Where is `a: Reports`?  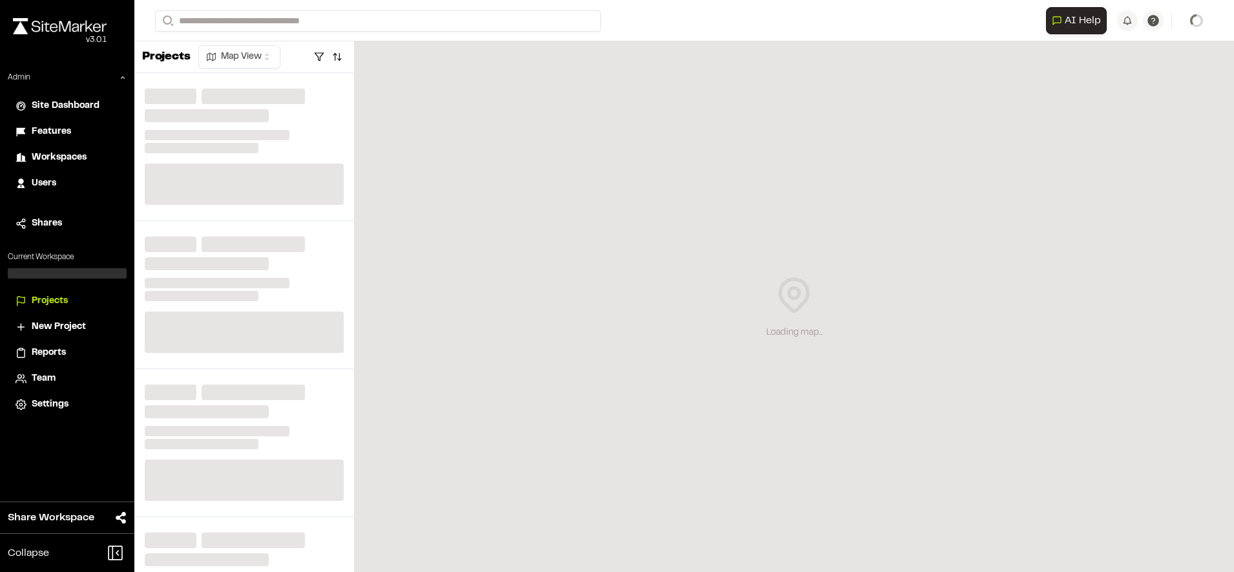
a: Reports is located at coordinates (67, 353).